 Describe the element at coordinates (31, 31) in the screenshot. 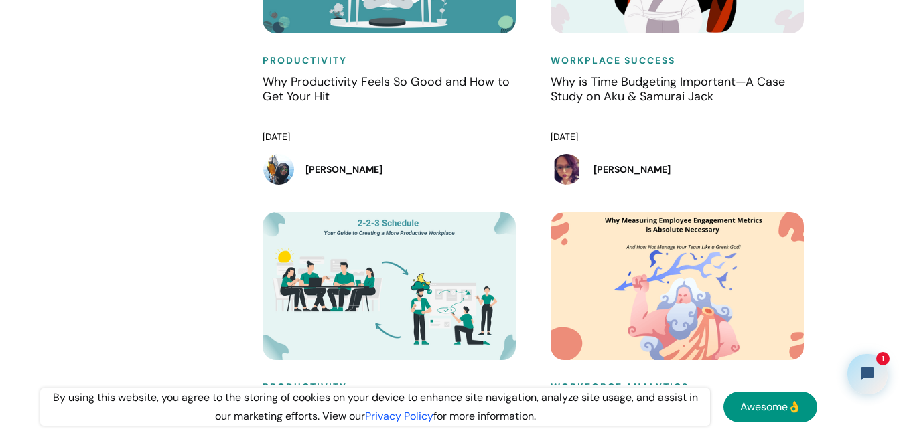

I see `button: Open chat widget` at that location.